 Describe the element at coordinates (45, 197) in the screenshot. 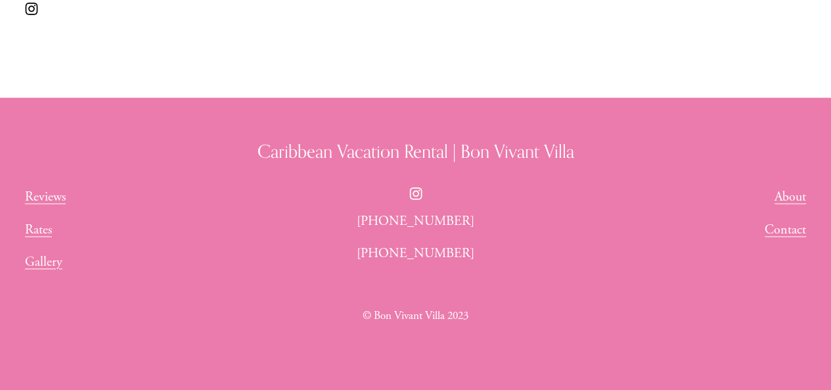

I see `a: Reviews` at that location.